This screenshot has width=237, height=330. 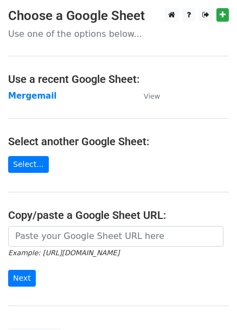 What do you see at coordinates (118, 34) in the screenshot?
I see `p: Use one of the options below...` at bounding box center [118, 34].